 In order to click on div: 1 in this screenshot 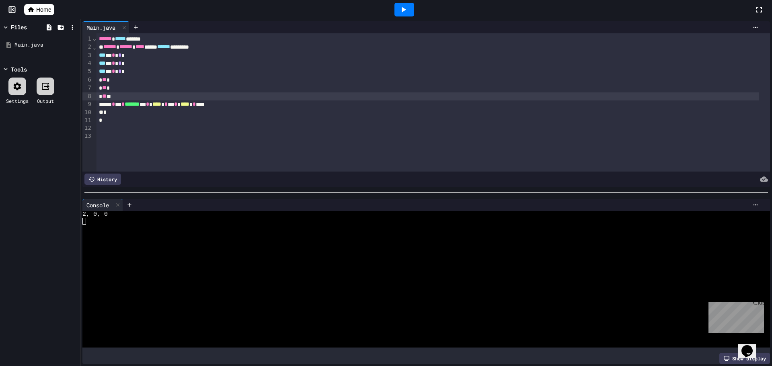, I will do `click(87, 39)`.